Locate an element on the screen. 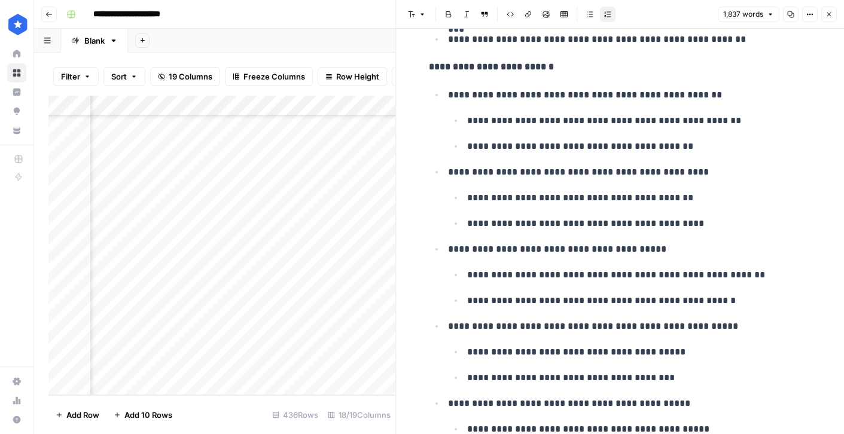 The image size is (844, 434). button: 19 Columns is located at coordinates (185, 77).